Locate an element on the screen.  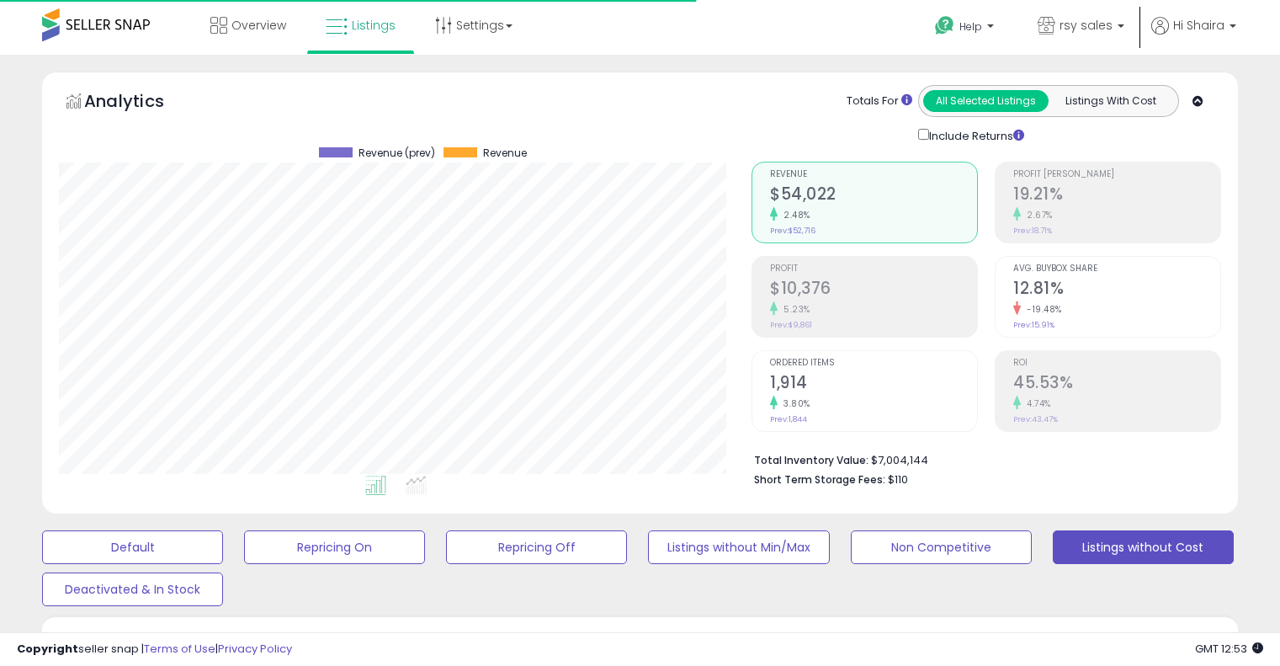
li: $7,004,144 is located at coordinates (981, 459).